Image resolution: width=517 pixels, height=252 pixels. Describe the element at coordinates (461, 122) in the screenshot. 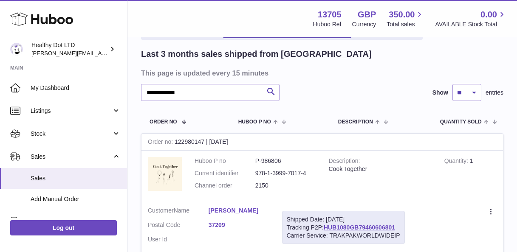

I see `span: Quantity Sold` at that location.